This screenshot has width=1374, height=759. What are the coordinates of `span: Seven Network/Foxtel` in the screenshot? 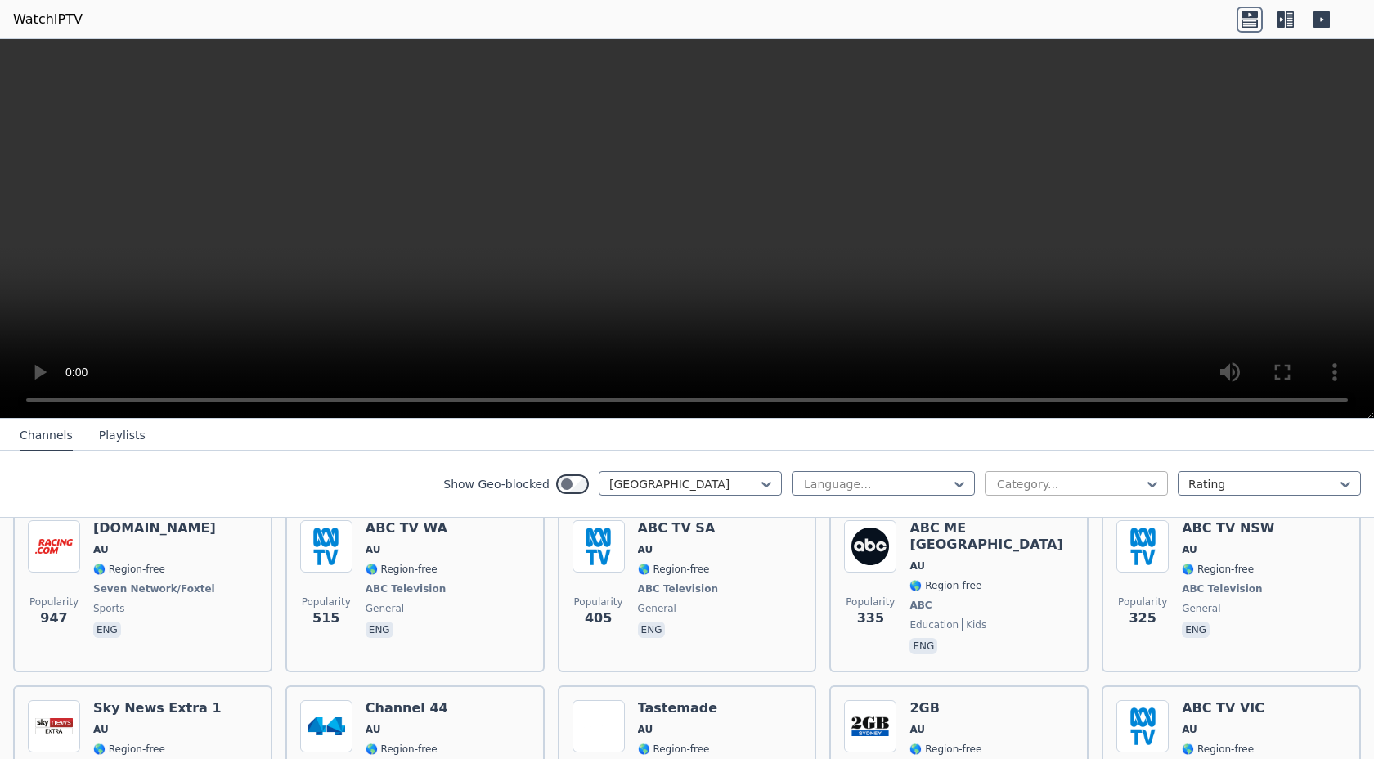 It's located at (154, 589).